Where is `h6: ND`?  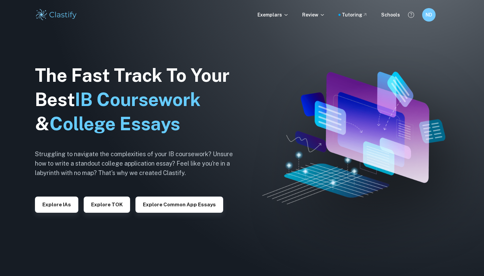
h6: ND is located at coordinates (429, 15).